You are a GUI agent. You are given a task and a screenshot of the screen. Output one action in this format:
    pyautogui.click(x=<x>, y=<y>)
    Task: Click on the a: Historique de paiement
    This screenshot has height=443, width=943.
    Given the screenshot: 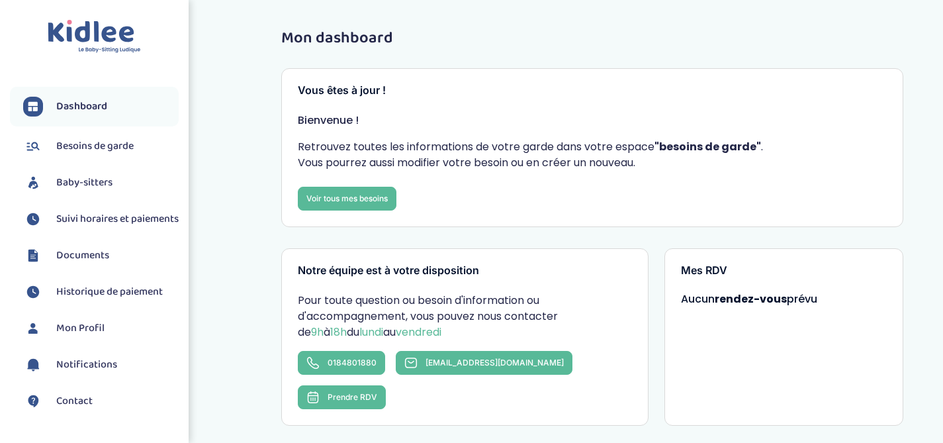 What is the action you would take?
    pyautogui.click(x=101, y=292)
    